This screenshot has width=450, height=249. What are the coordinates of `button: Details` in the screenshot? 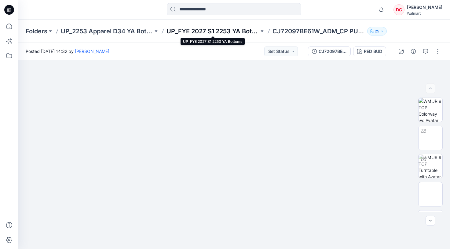 It's located at (413, 51).